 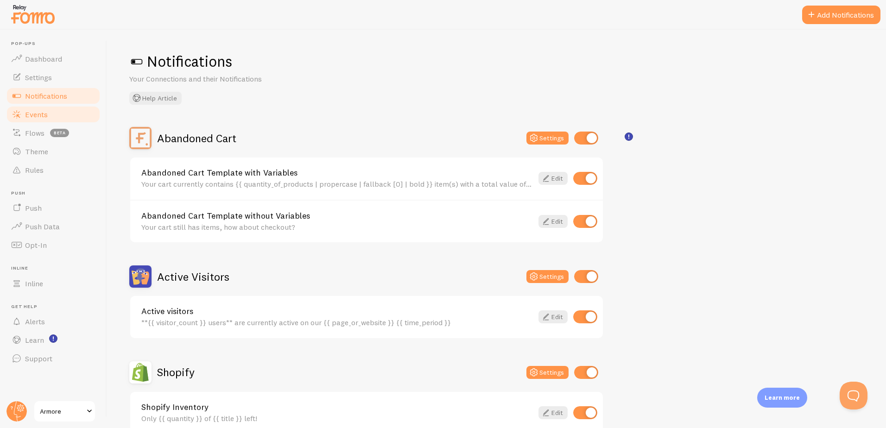 What do you see at coordinates (53, 359) in the screenshot?
I see `a: Support` at bounding box center [53, 359].